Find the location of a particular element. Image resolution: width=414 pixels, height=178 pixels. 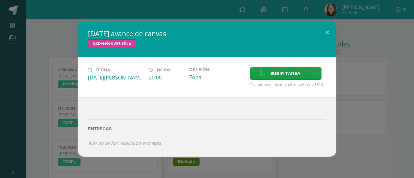

label: Entregas is located at coordinates (207, 129).